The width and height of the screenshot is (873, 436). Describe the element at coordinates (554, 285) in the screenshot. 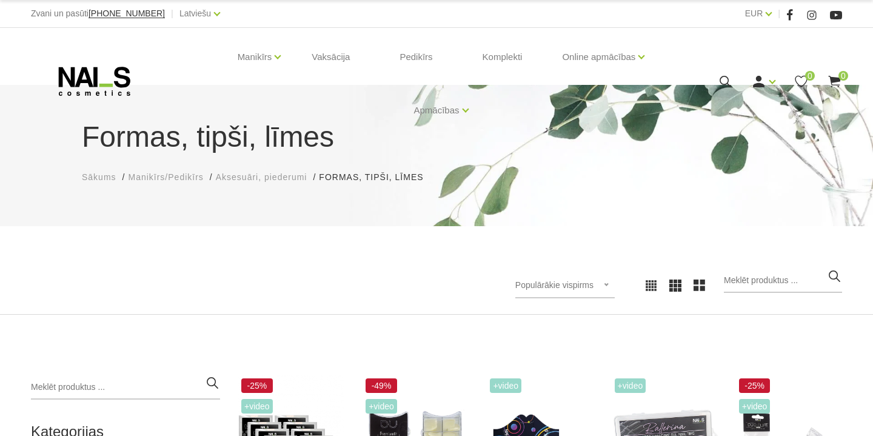

I see `span: Populārākie vispirms` at that location.